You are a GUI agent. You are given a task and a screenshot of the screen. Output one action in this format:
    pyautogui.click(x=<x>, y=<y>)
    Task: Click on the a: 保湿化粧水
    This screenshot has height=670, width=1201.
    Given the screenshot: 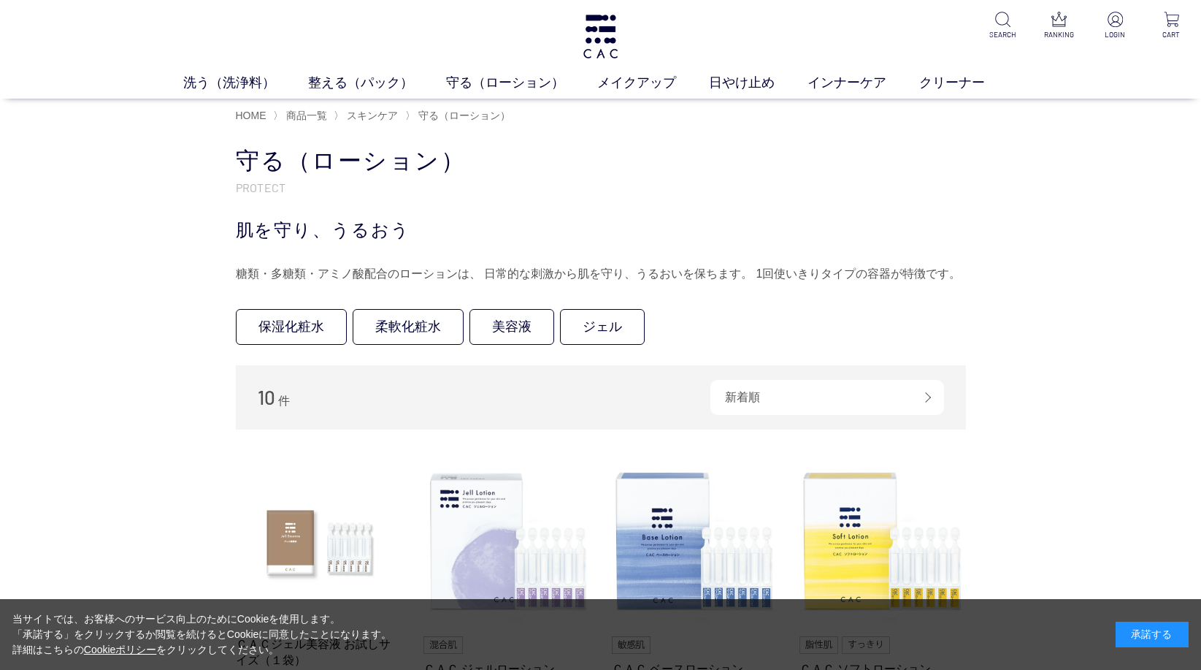 What is the action you would take?
    pyautogui.click(x=291, y=326)
    